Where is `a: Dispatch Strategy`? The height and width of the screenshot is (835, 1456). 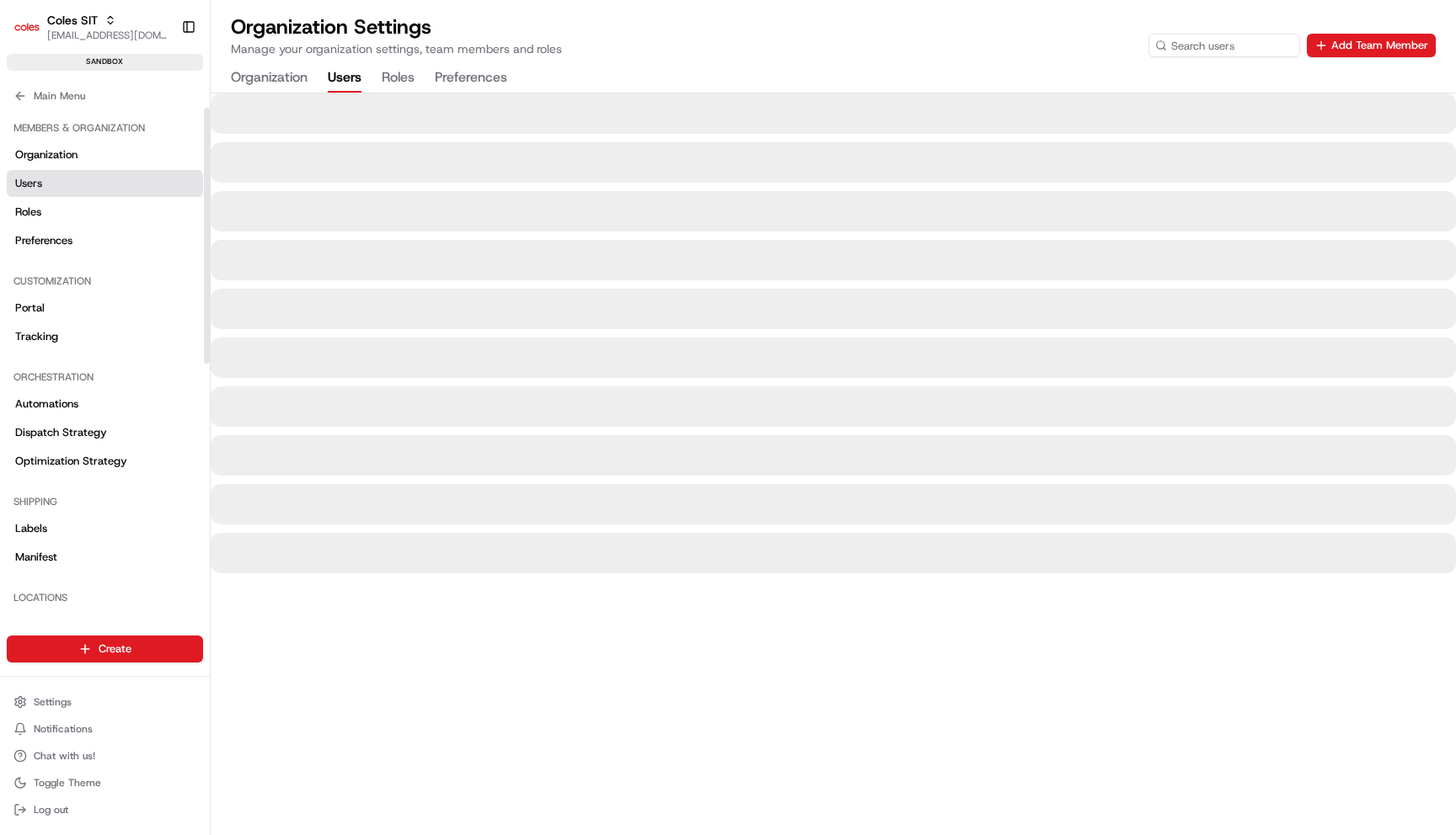
a: Dispatch Strategy is located at coordinates (105, 433).